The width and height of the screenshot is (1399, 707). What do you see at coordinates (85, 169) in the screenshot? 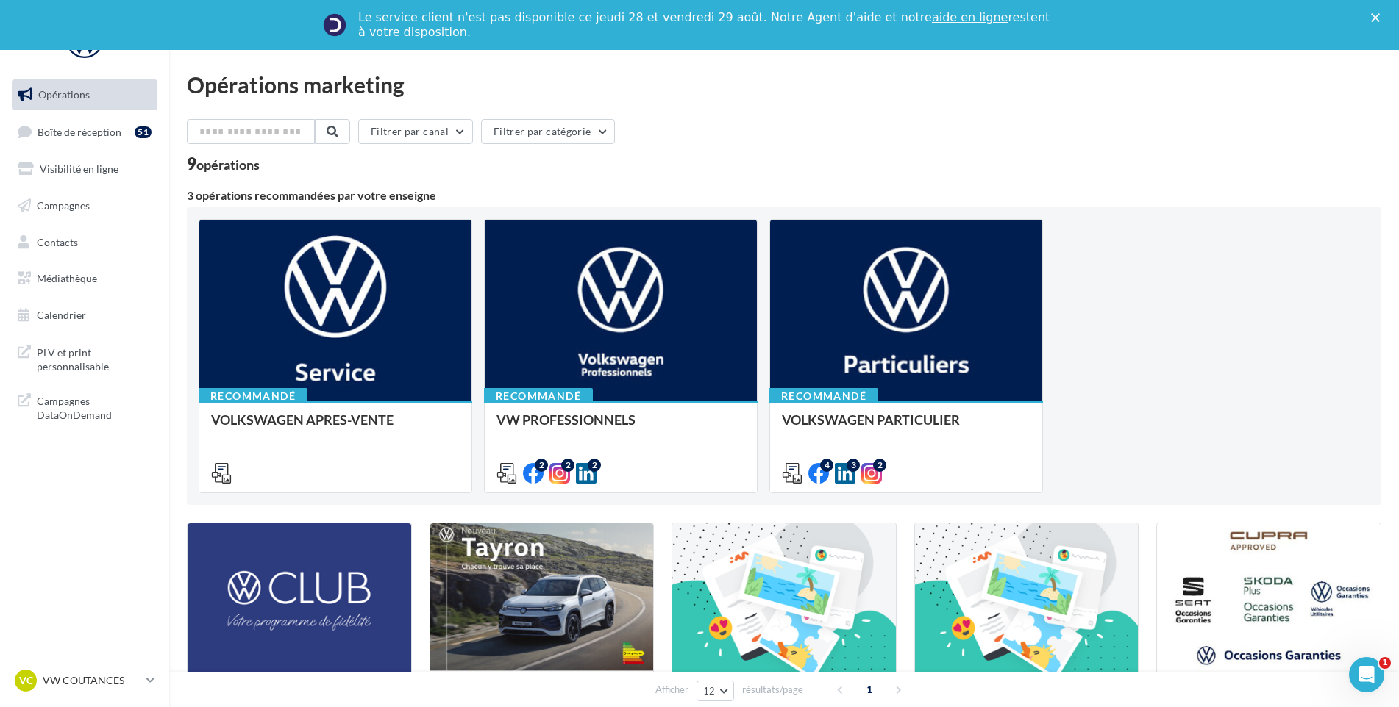
I see `a: Visibilité en ligne` at bounding box center [85, 169].